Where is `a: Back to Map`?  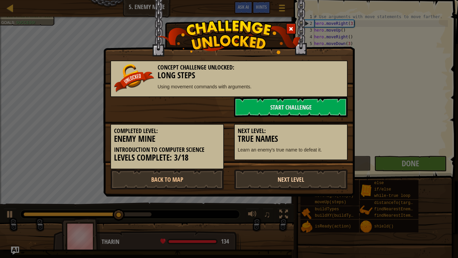 a: Back to Map is located at coordinates (167, 179).